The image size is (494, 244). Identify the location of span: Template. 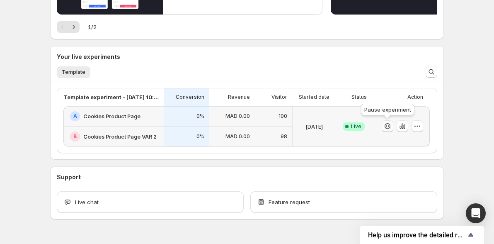
(73, 72).